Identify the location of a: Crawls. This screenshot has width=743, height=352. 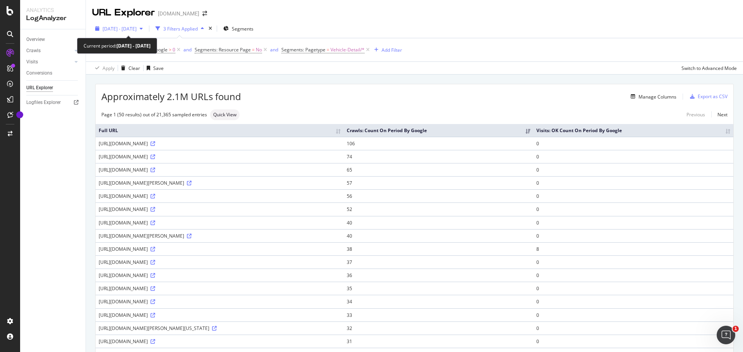
(49, 51).